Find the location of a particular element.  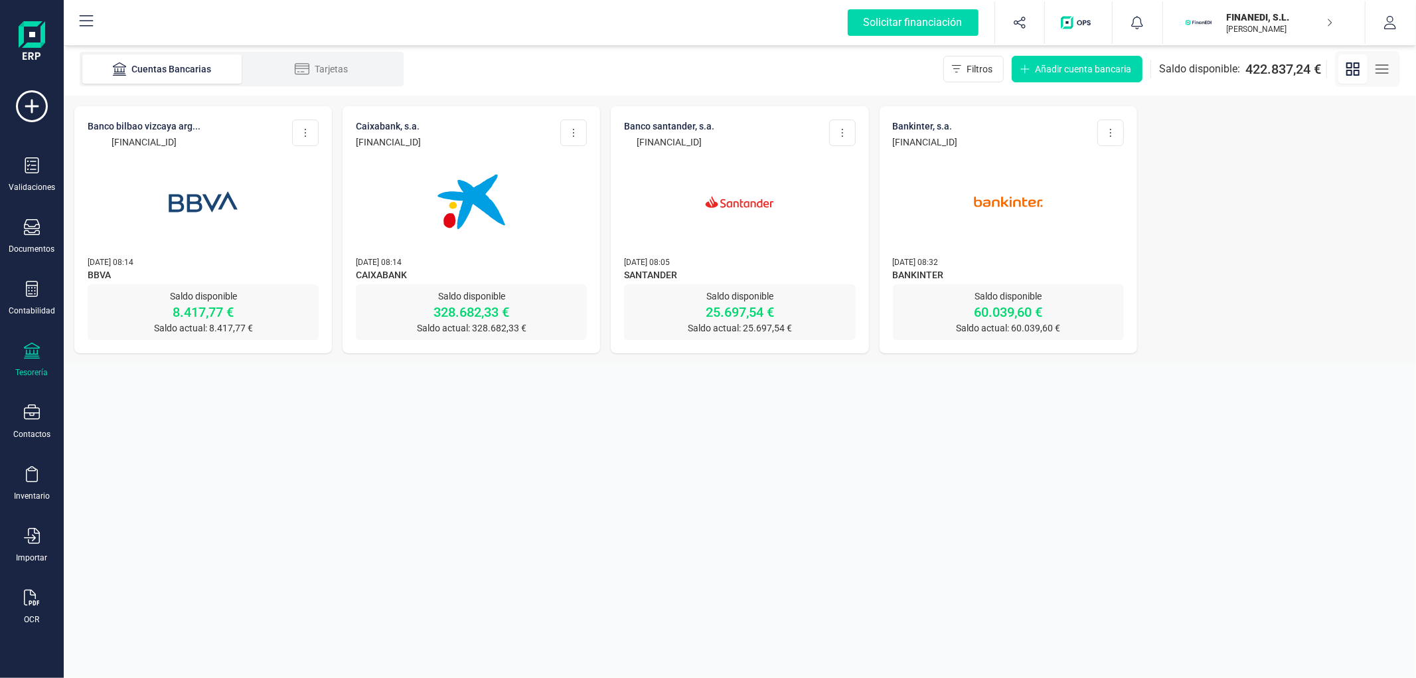

button: Solicitar financiación is located at coordinates (913, 23).